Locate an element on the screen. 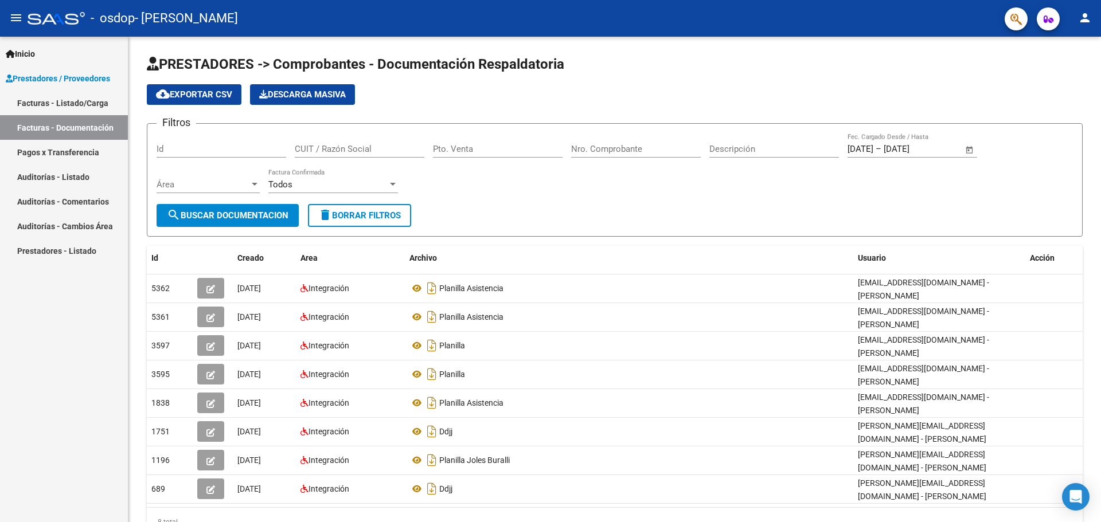  span: Área is located at coordinates (203, 185).